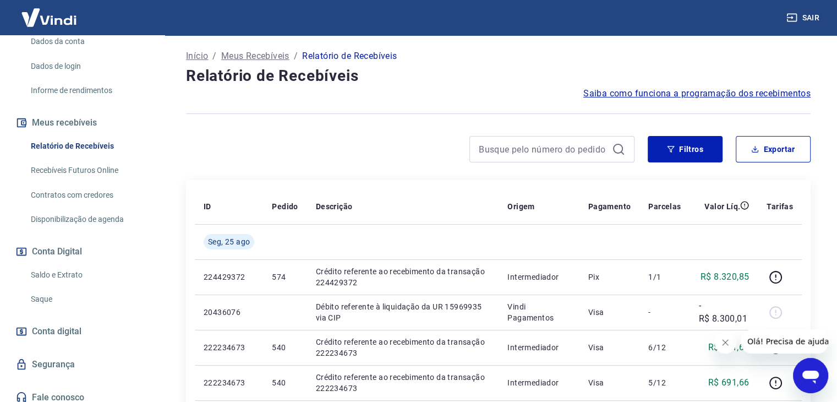 The image size is (837, 402). What do you see at coordinates (804, 18) in the screenshot?
I see `button: Sair` at bounding box center [804, 18].